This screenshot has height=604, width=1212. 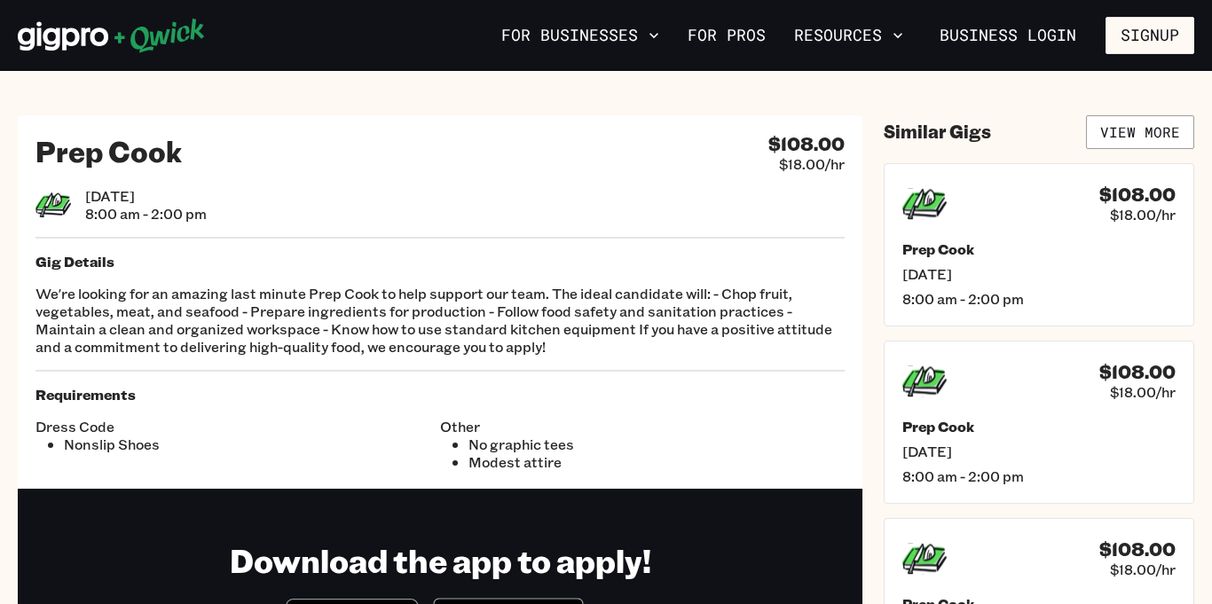 I want to click on a: Business Login, so click(x=1008, y=35).